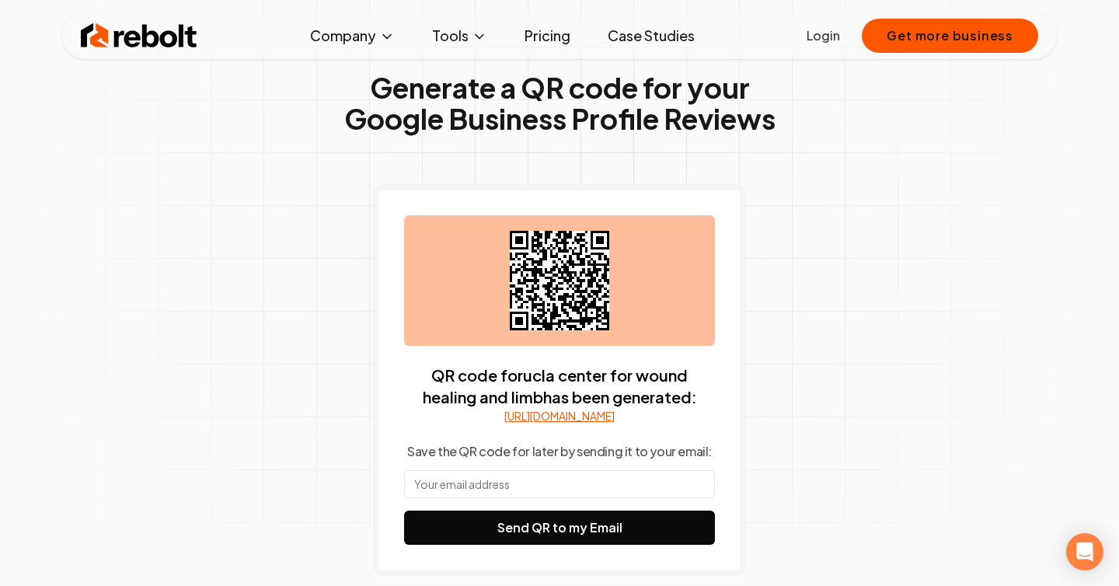 The width and height of the screenshot is (1119, 586). Describe the element at coordinates (352, 36) in the screenshot. I see `button: Company` at that location.